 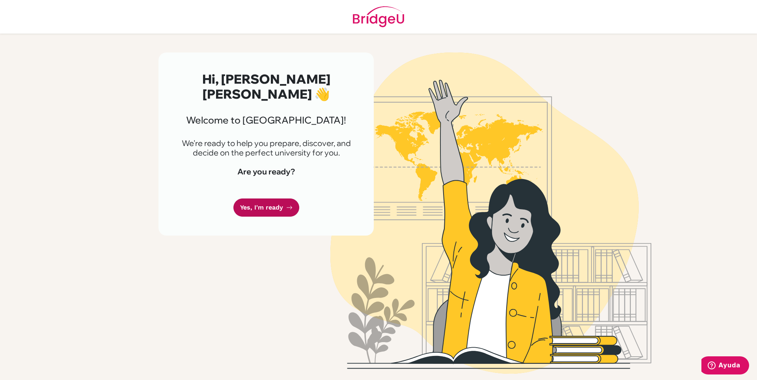 I want to click on p: We're ready to help you prepare, discover, and decide on the perfect university for you., so click(x=266, y=148).